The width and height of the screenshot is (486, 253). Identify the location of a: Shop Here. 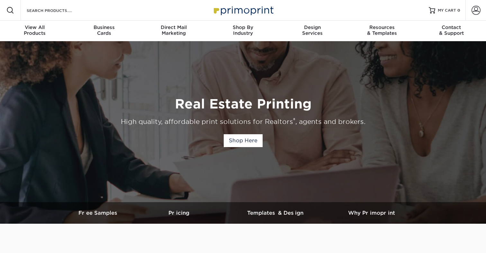
(243, 140).